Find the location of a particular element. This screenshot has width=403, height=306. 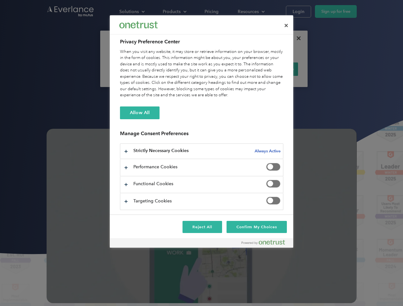

button: Confirm My Choices is located at coordinates (256, 227).